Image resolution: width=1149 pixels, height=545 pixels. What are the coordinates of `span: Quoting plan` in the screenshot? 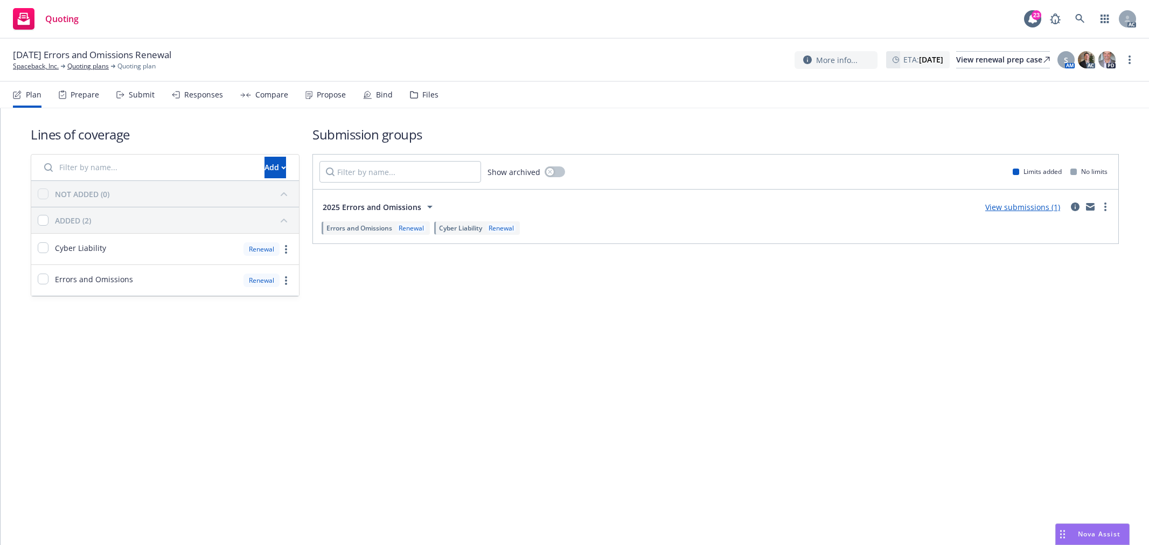 It's located at (136, 66).